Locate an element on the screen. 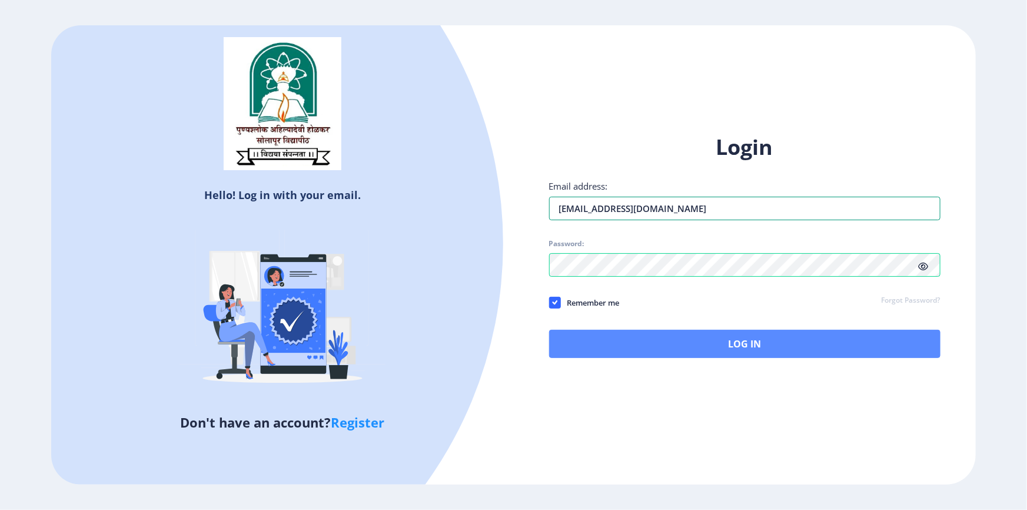  a: Forgot Password? is located at coordinates (911, 301).